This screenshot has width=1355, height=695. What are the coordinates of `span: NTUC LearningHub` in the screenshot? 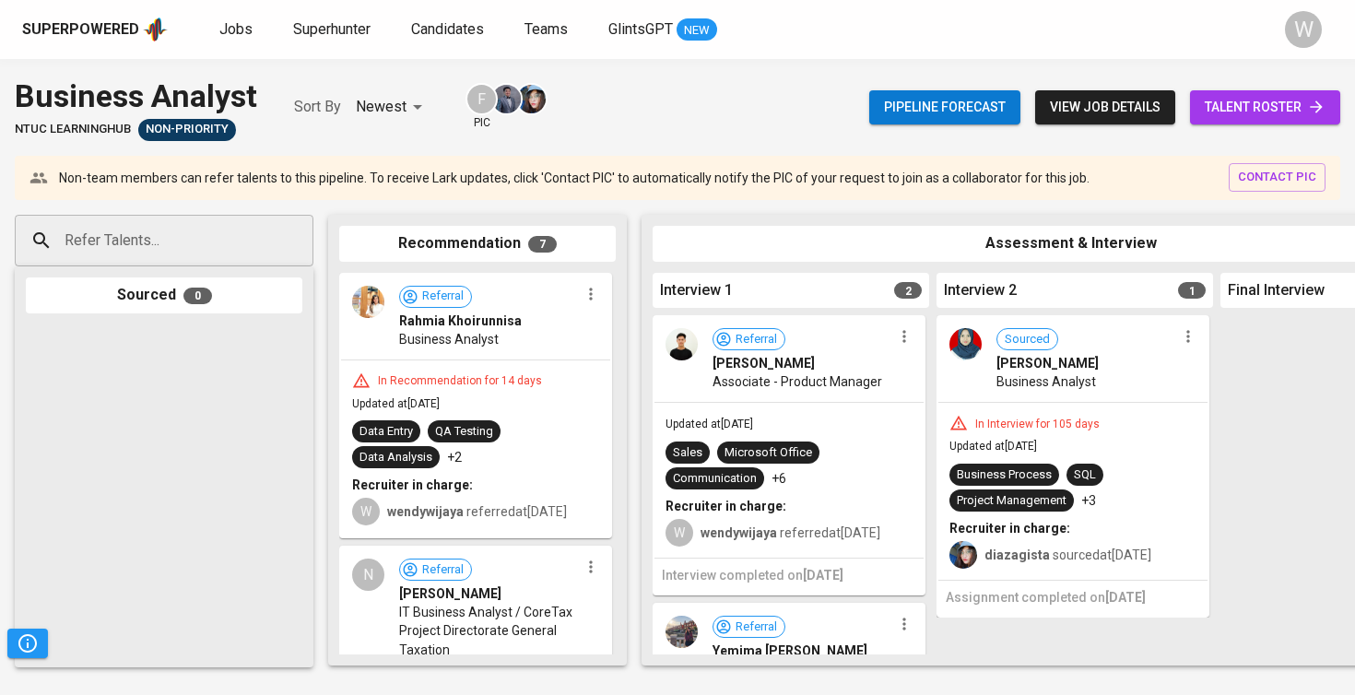 It's located at (73, 129).